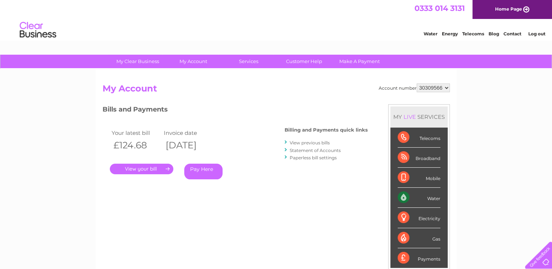 This screenshot has height=269, width=552. What do you see at coordinates (450, 34) in the screenshot?
I see `a: Energy` at bounding box center [450, 34].